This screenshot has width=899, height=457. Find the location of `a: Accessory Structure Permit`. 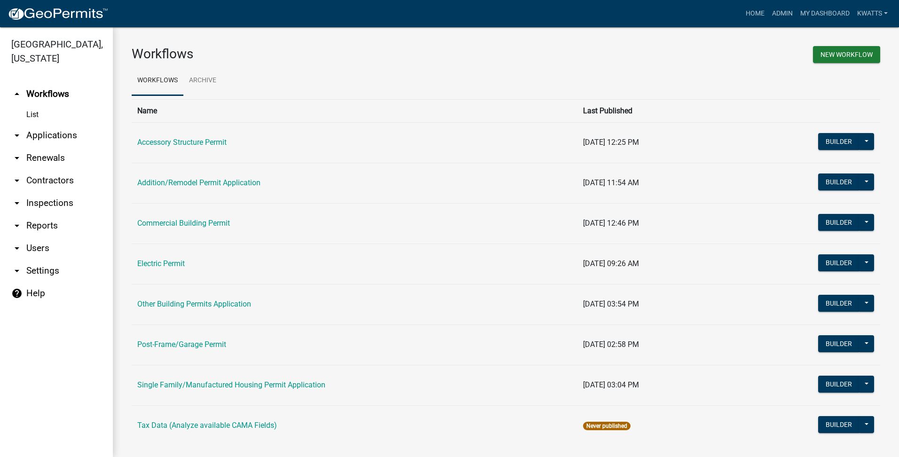

a: Accessory Structure Permit is located at coordinates (182, 142).